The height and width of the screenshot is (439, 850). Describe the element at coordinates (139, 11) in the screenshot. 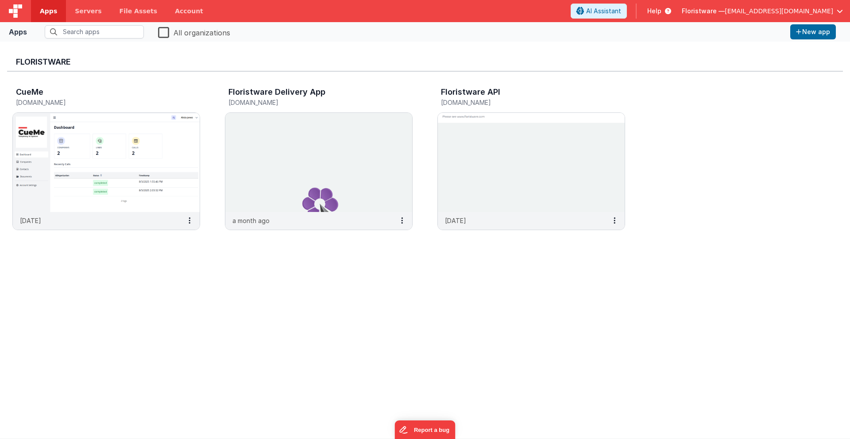

I see `span: File Assets` at that location.